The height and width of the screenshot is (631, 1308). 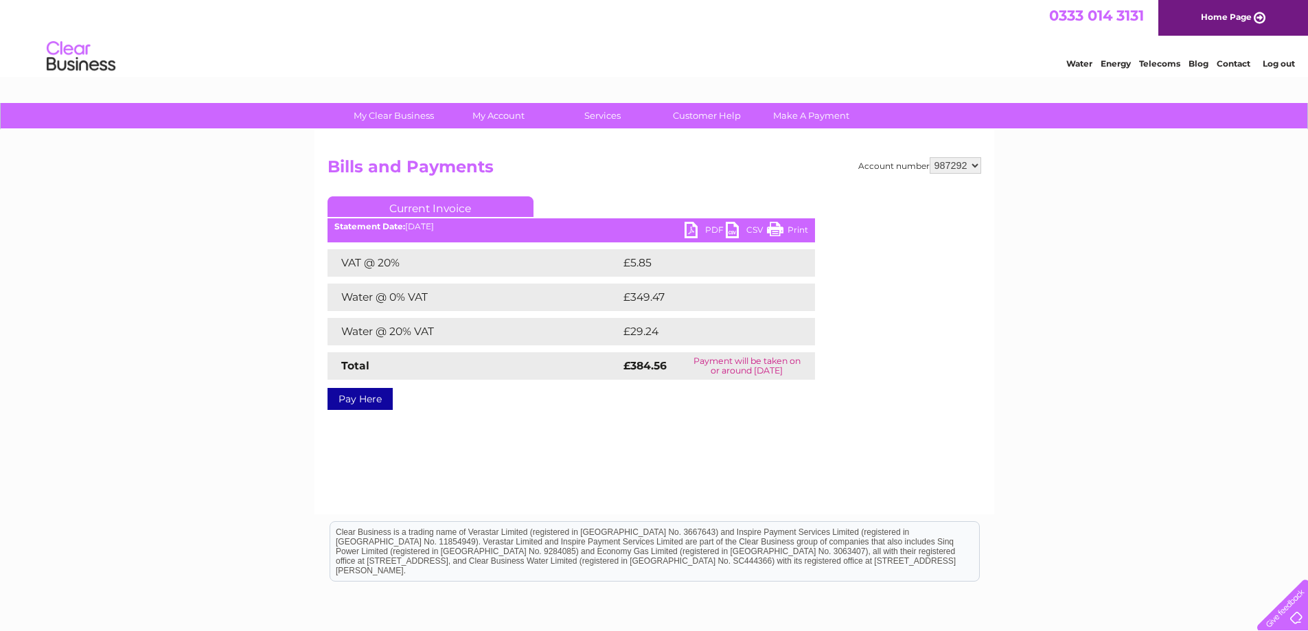 What do you see at coordinates (645, 365) in the screenshot?
I see `strong: £384.56` at bounding box center [645, 365].